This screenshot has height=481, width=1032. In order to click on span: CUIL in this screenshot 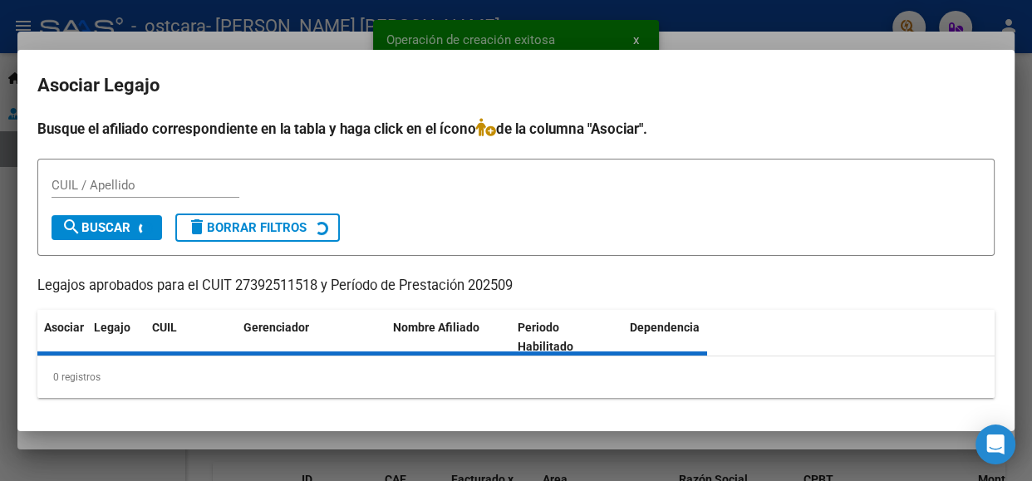, I will do `click(164, 327)`.